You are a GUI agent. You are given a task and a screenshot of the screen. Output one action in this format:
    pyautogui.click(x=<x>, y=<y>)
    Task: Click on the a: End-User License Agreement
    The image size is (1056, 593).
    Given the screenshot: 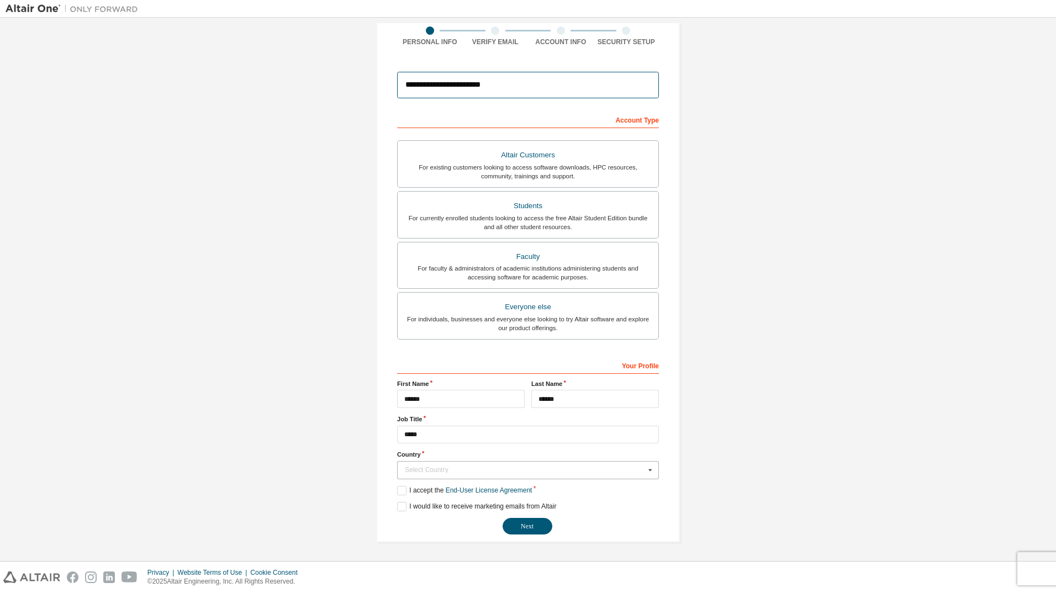 What is the action you would take?
    pyautogui.click(x=489, y=490)
    